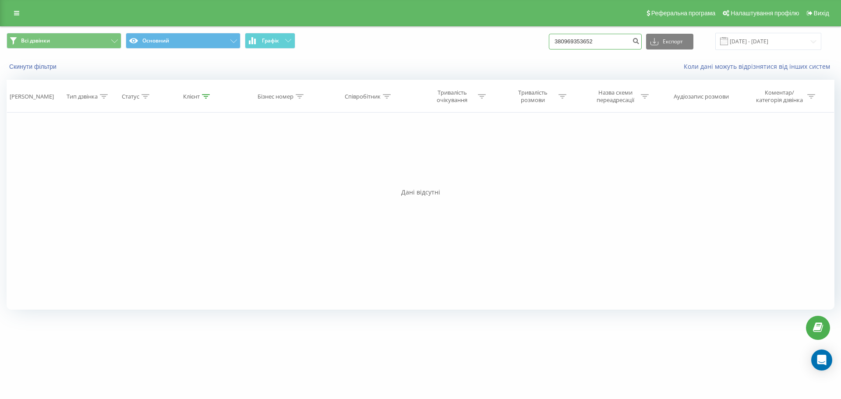  Describe the element at coordinates (533, 96) in the screenshot. I see `div: Тривалість розмови` at that location.